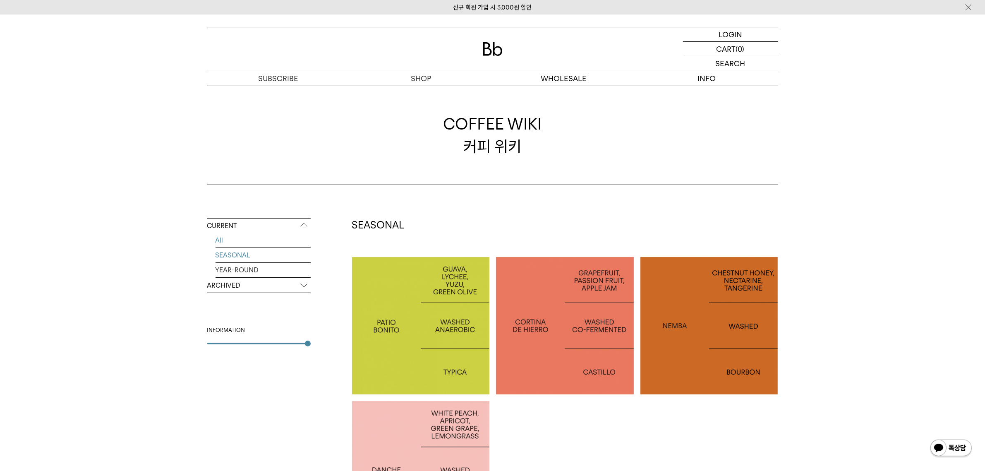 Image resolution: width=985 pixels, height=471 pixels. I want to click on p: LOGIN, so click(730, 34).